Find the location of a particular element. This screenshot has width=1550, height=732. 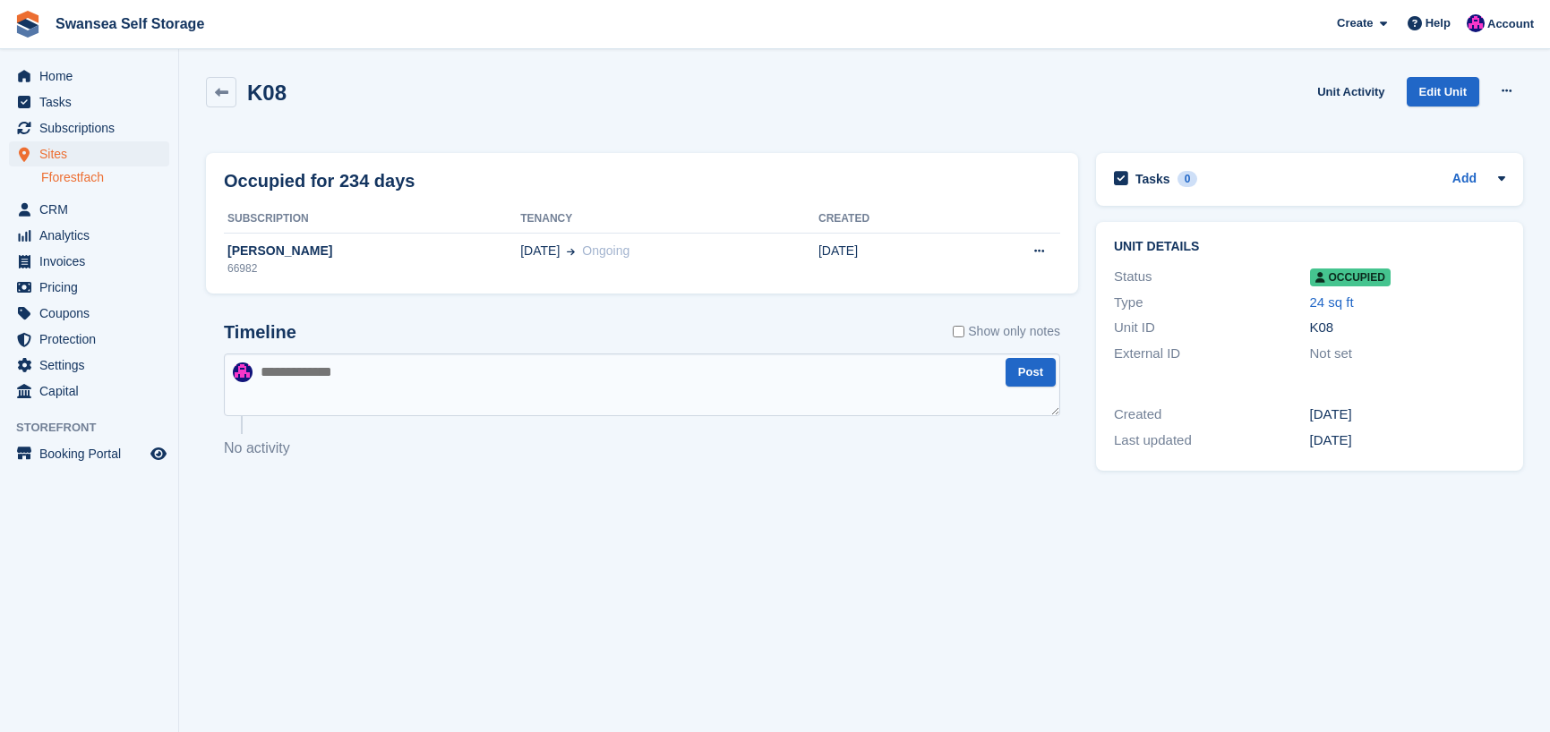

div: Unit ID is located at coordinates (1211, 328).